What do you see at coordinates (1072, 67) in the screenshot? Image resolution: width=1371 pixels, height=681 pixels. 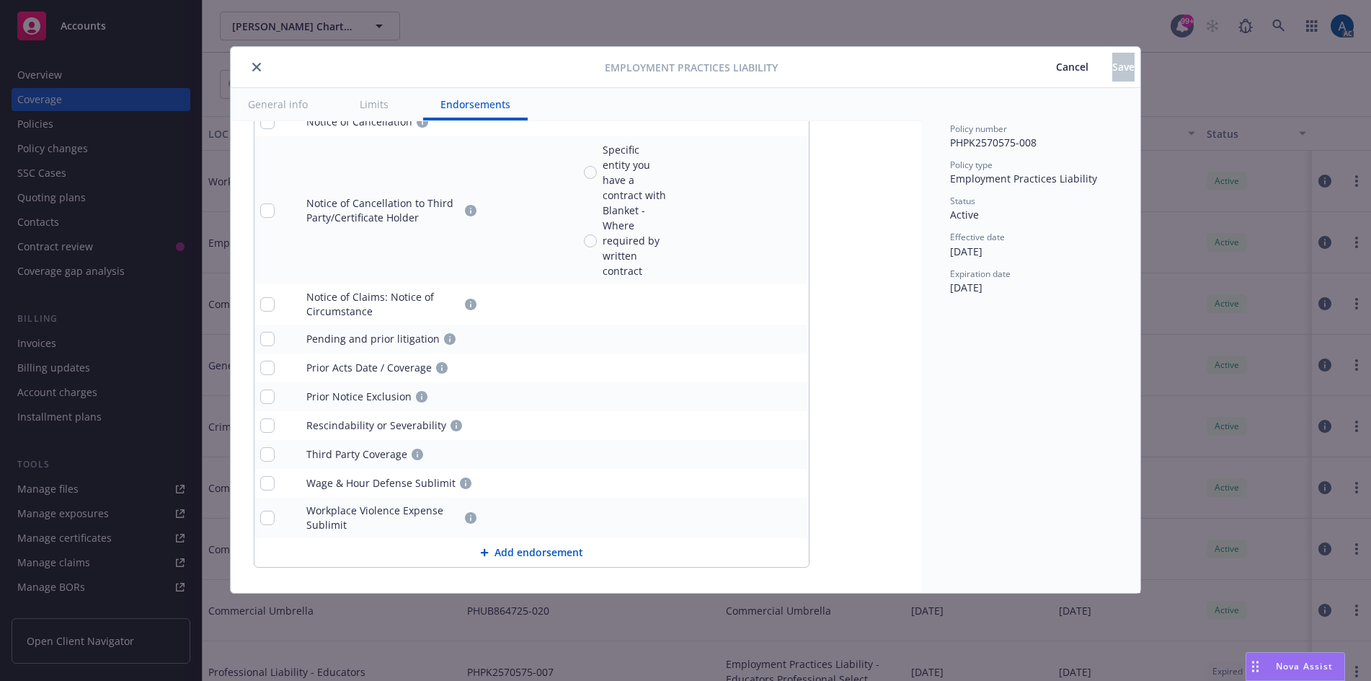 I see `button: Cancel` at bounding box center [1072, 67].